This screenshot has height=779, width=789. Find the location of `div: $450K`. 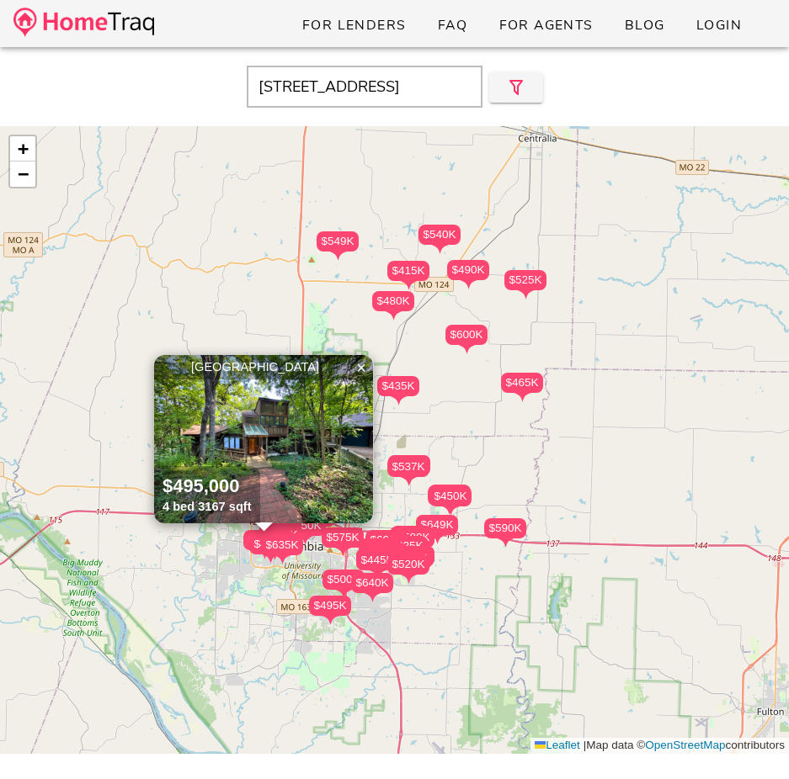

div: $450K is located at coordinates (450, 501).